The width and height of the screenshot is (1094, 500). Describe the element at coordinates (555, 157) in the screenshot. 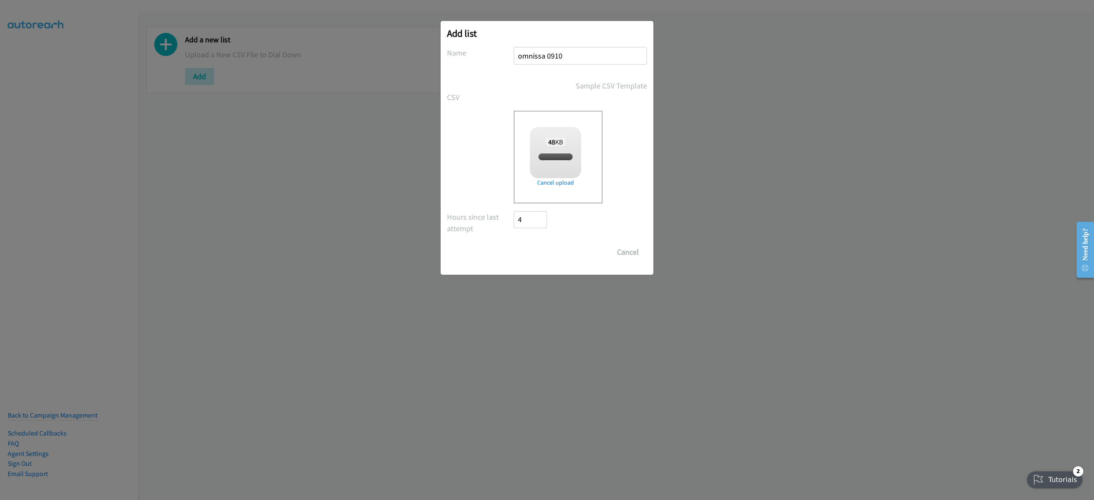

I see `span: 0910.csv` at that location.